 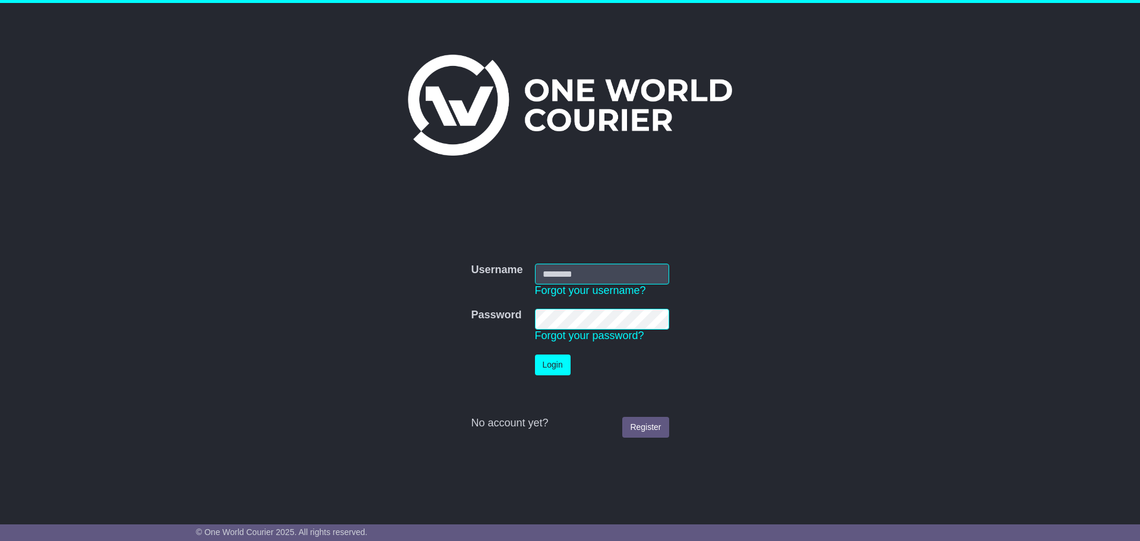 What do you see at coordinates (569, 423) in the screenshot?
I see `div: No account yet?` at bounding box center [569, 423].